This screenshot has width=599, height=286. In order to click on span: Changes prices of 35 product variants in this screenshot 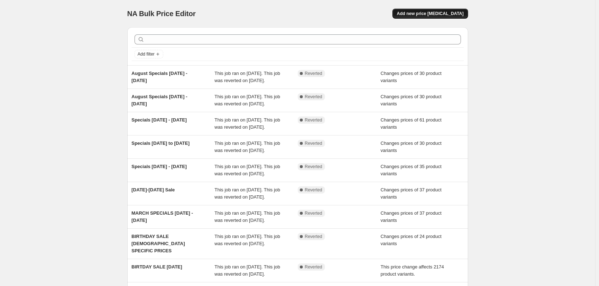, I will do `click(411, 170)`.